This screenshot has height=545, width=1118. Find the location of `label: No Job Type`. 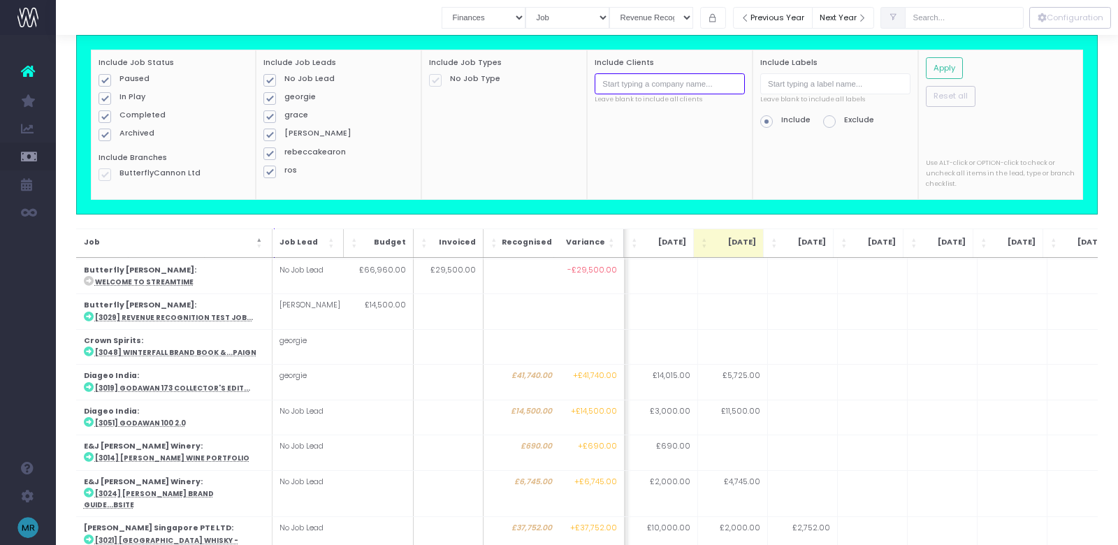

label: No Job Type is located at coordinates (504, 79).